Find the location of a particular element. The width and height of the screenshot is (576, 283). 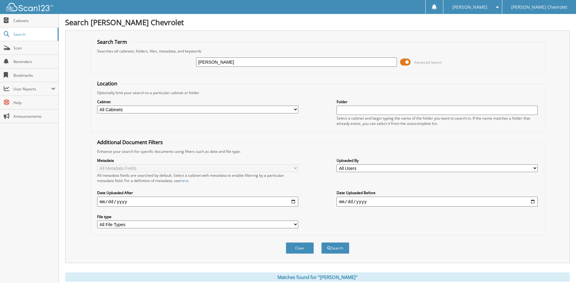

span: Bookmarks is located at coordinates (34, 75).